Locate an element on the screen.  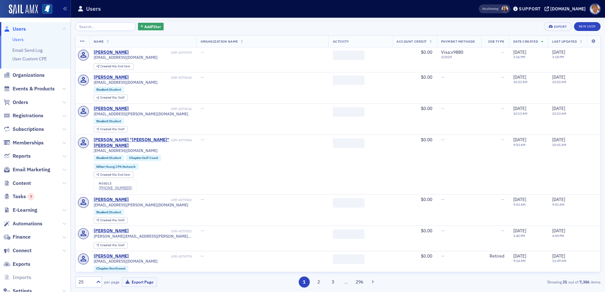
div: 3 is located at coordinates (31, 197).